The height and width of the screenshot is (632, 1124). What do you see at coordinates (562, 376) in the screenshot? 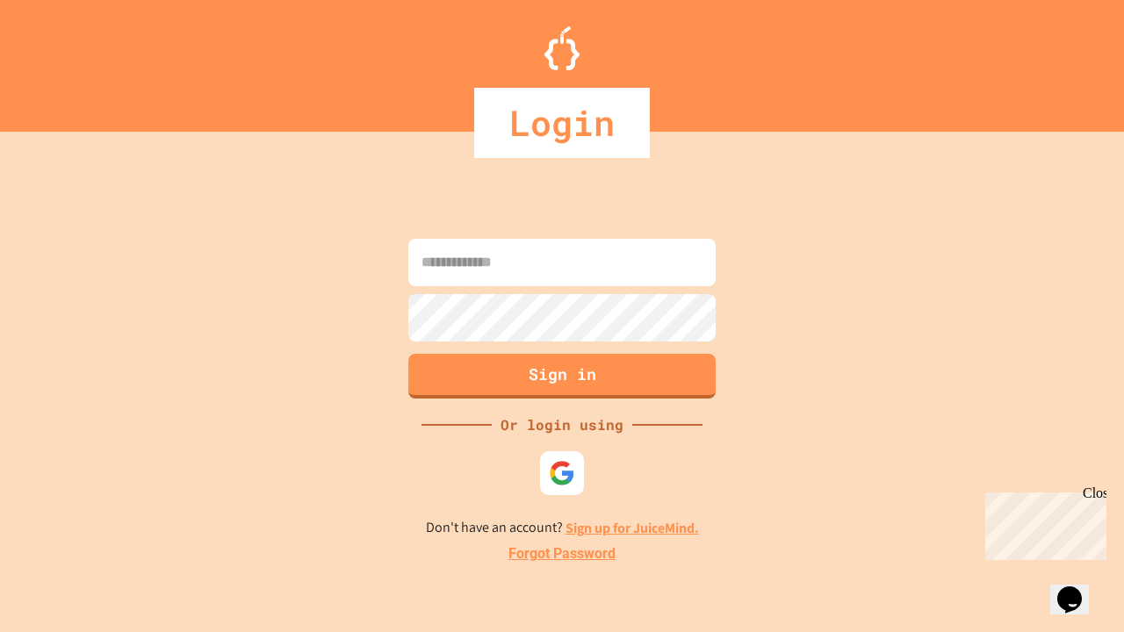
I see `button: Sign in` at bounding box center [562, 376].